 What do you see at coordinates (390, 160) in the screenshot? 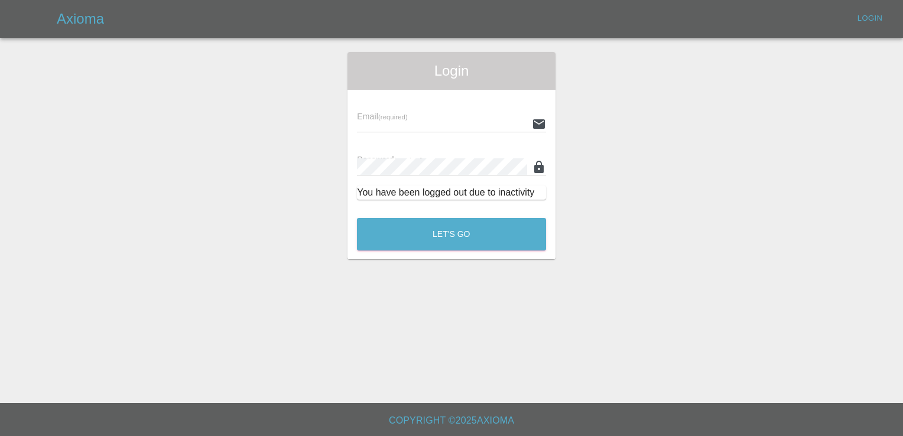
I see `span: Password` at bounding box center [390, 160].